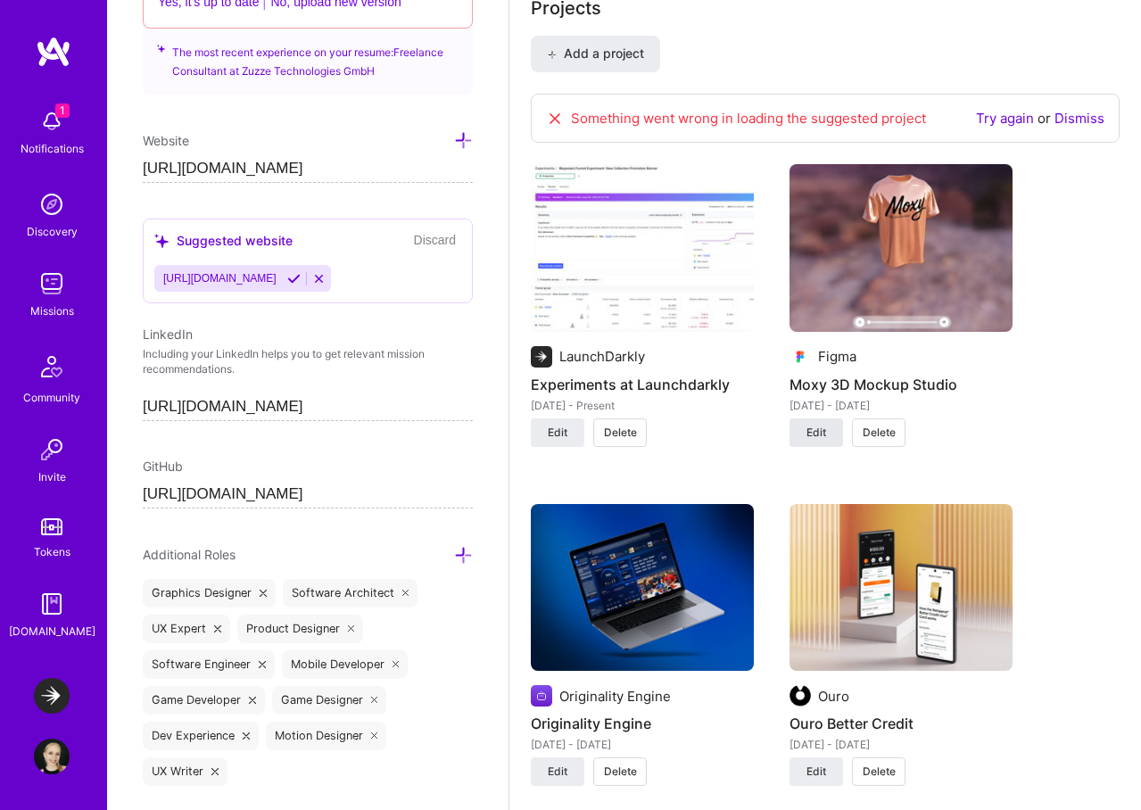 This screenshot has height=810, width=1141. Describe the element at coordinates (52, 231) in the screenshot. I see `div: Discovery` at that location.